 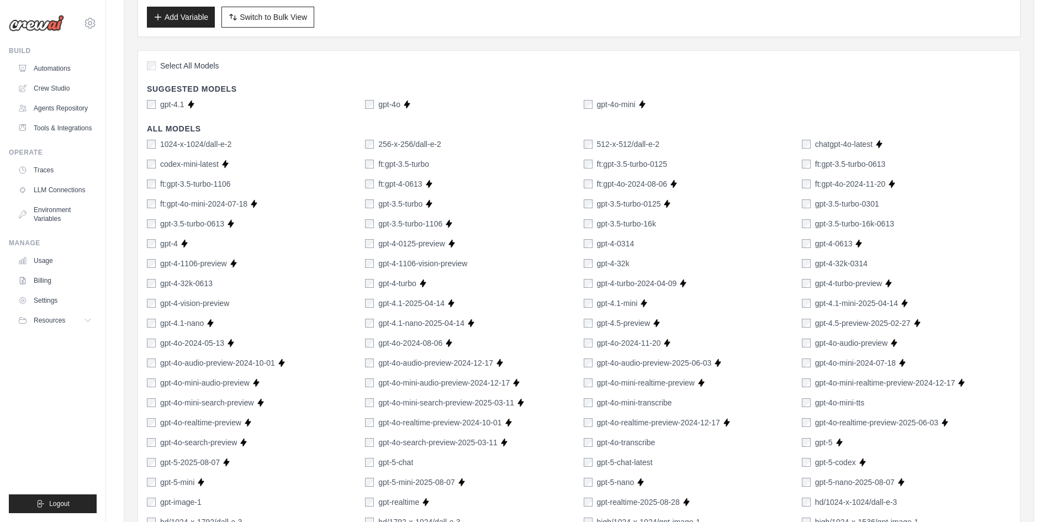 What do you see at coordinates (399, 502) in the screenshot?
I see `label: gpt-realtime` at bounding box center [399, 502].